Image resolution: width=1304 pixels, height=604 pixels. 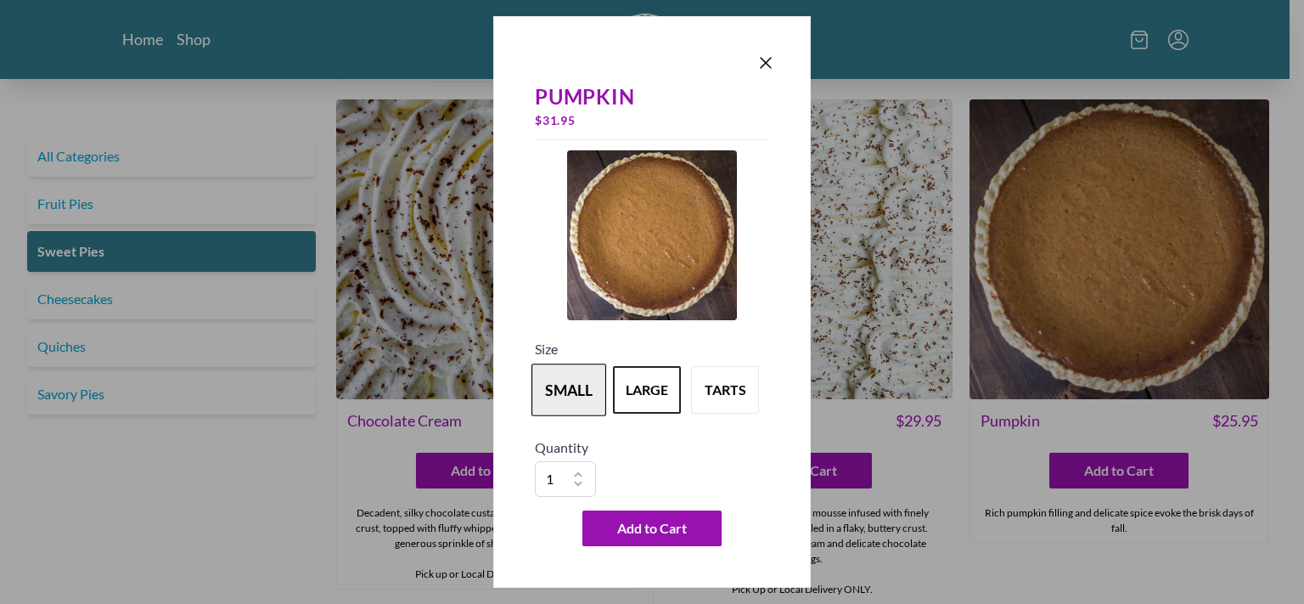 I want to click on h5: Size, so click(x=652, y=349).